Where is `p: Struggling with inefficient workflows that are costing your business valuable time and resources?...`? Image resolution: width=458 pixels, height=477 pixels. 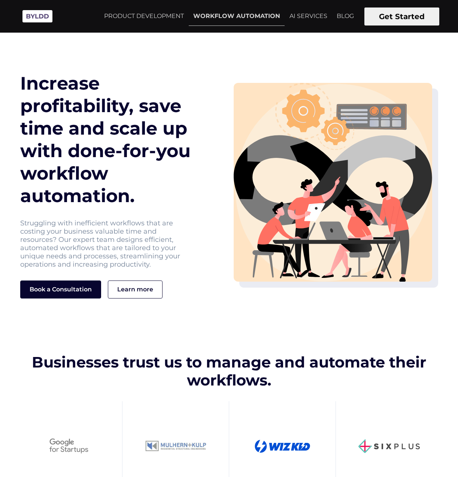
p: Struggling with inefficient workflows that are costing your business valuable time and resources?... is located at coordinates (101, 244).